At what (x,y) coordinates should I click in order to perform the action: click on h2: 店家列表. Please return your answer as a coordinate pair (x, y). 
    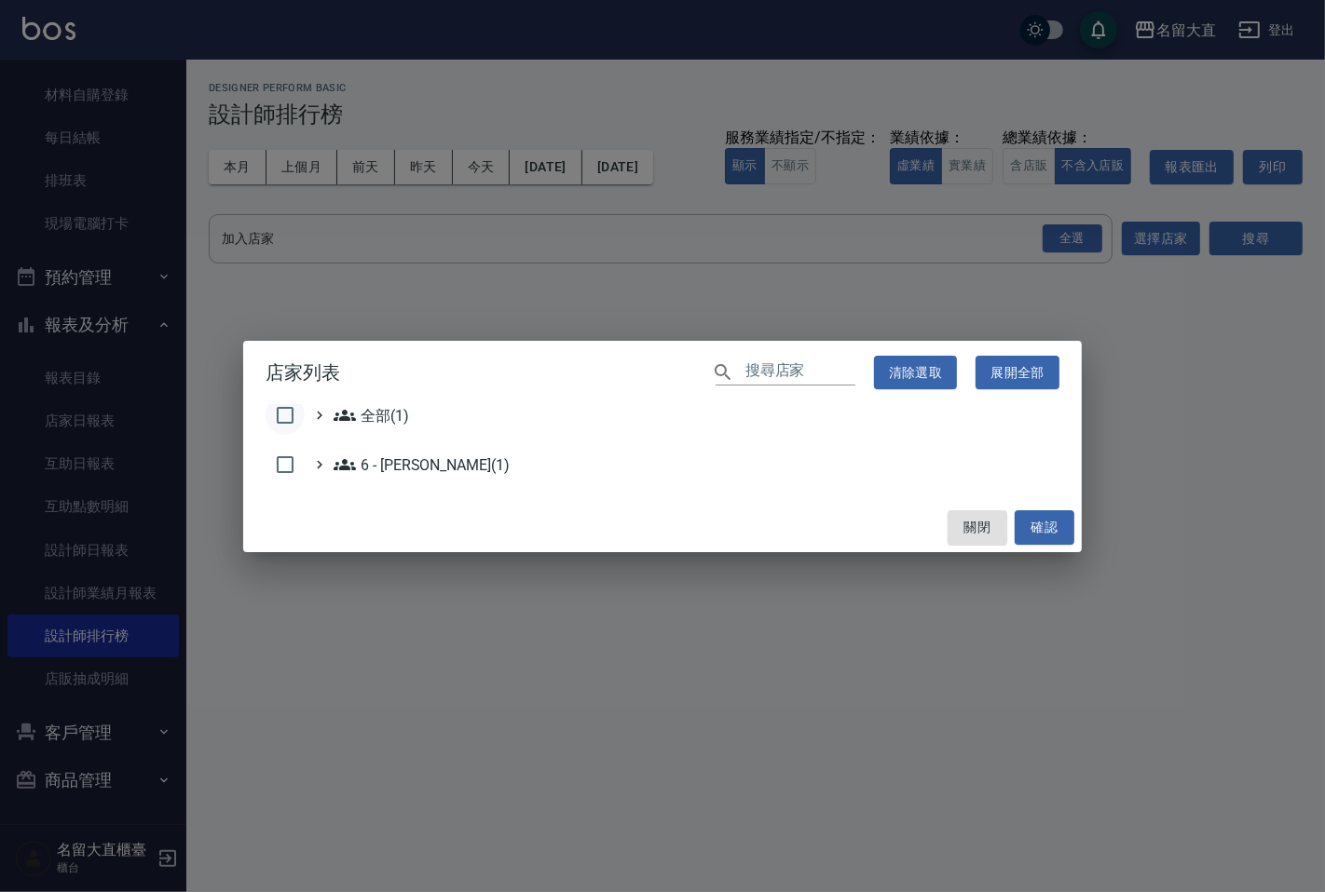
    Looking at the image, I should click on (662, 373).